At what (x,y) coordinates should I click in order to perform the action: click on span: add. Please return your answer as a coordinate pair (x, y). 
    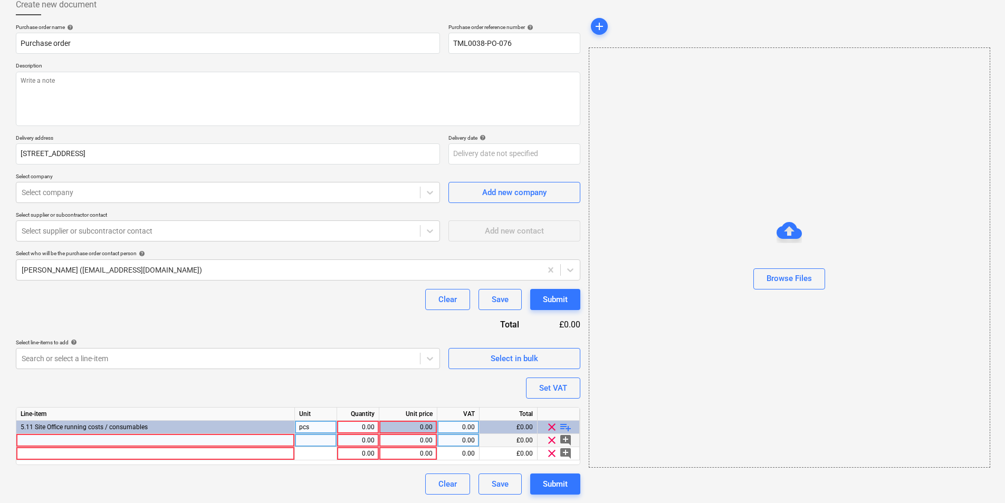
    Looking at the image, I should click on (599, 26).